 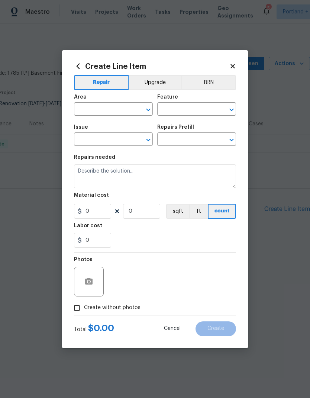 I want to click on button: ft, so click(x=199, y=211).